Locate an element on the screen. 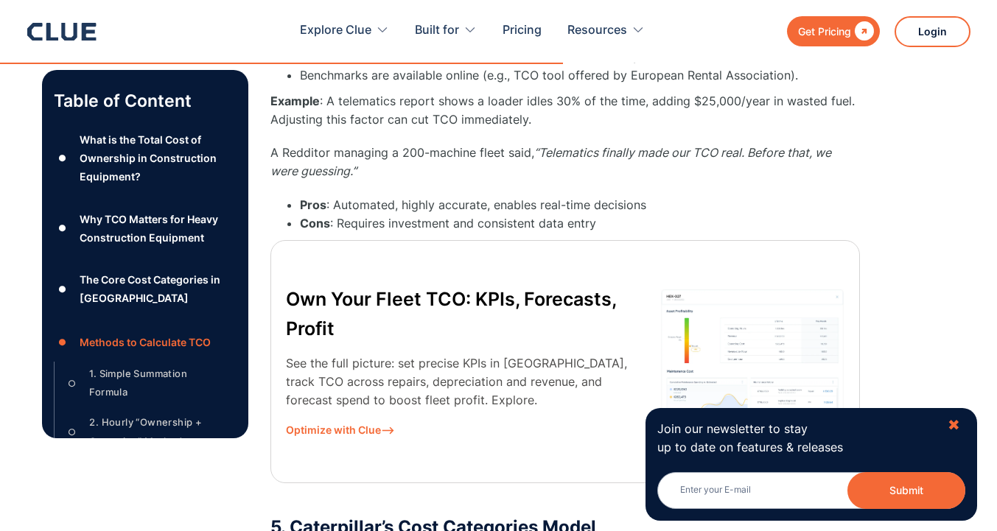 Image resolution: width=997 pixels, height=531 pixels. div: Methods to Calculate TCO is located at coordinates (145, 342).